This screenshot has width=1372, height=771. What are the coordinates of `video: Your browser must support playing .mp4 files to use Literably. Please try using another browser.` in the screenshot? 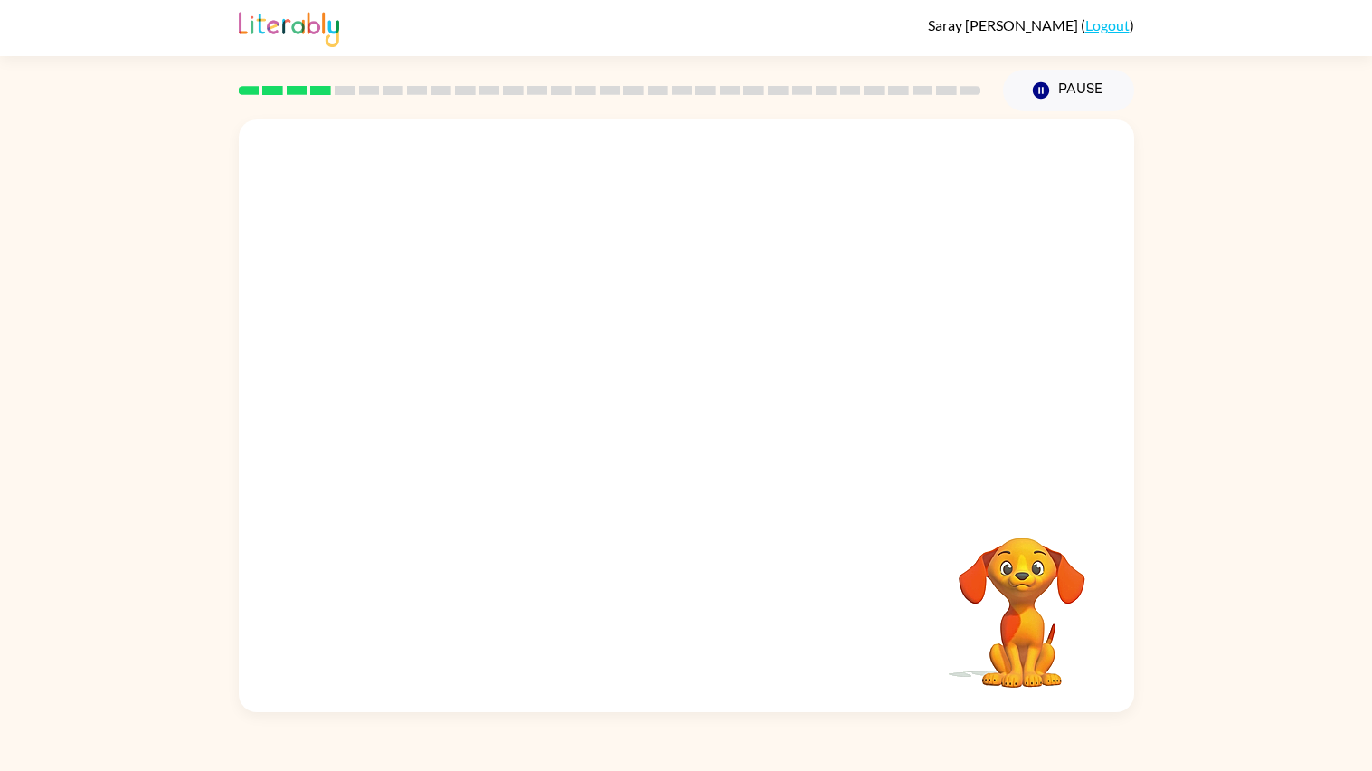 It's located at (1022, 600).